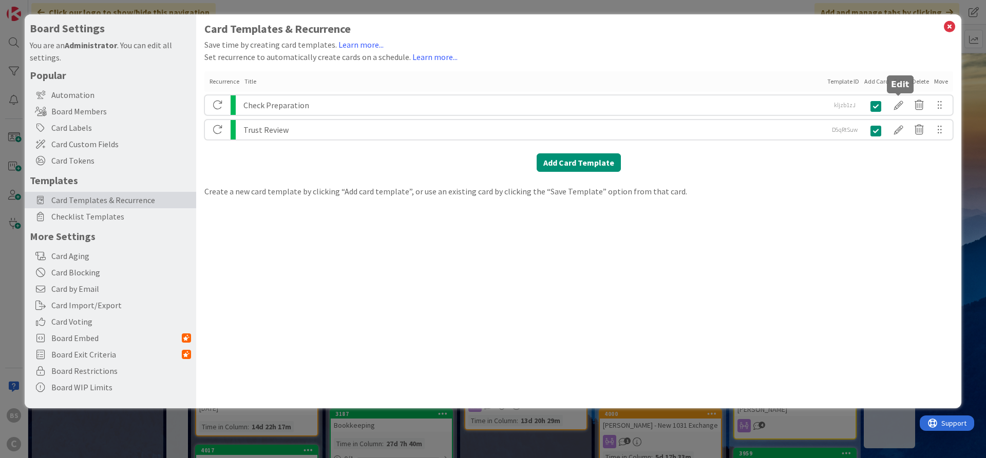  What do you see at coordinates (843, 82) in the screenshot?
I see `div: Template ID` at bounding box center [843, 82].